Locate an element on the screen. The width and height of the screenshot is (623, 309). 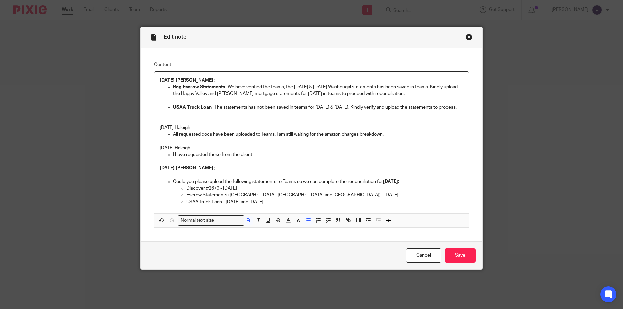
p: I have requested these from the client is located at coordinates (318, 155).